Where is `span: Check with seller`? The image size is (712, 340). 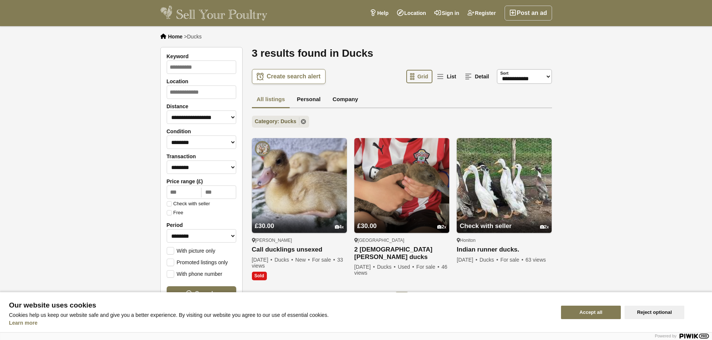
span: Check with seller is located at coordinates (485, 226).